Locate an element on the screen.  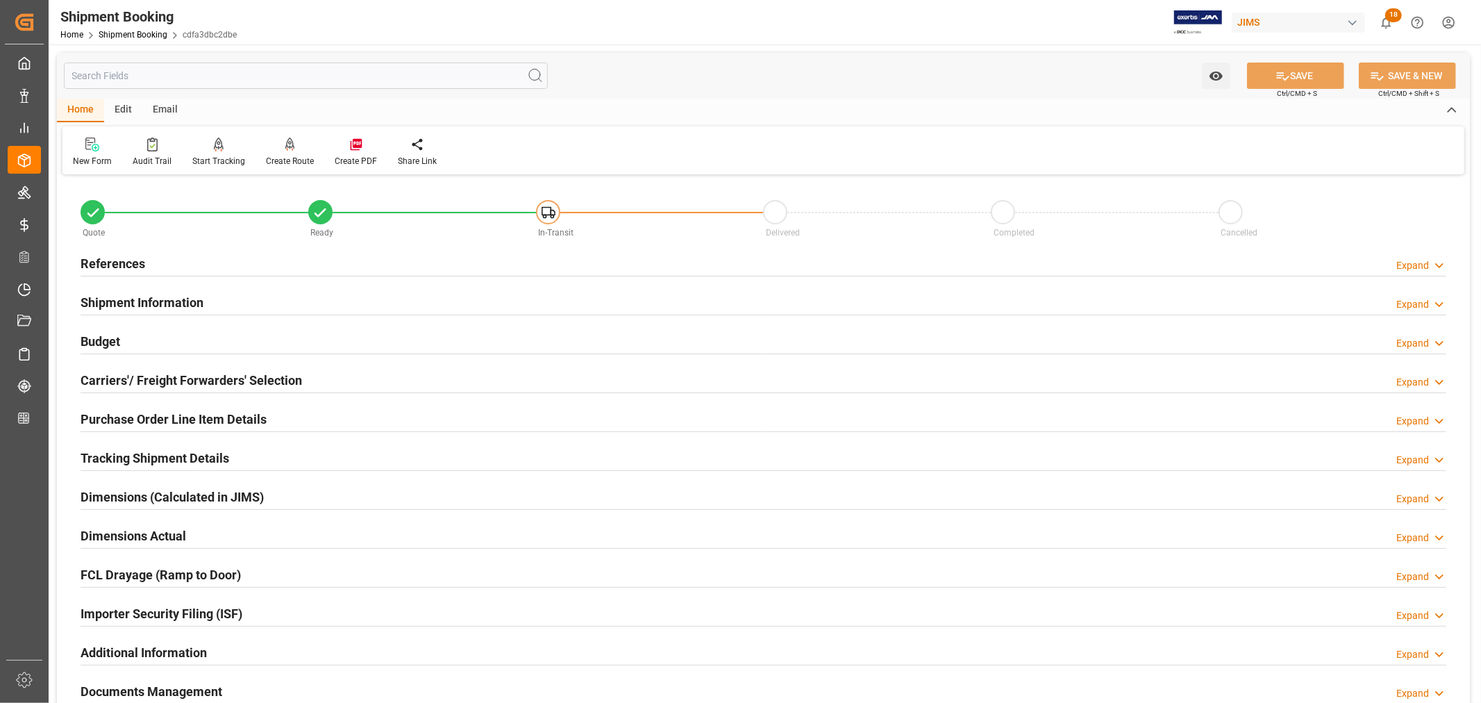
span: Completed is located at coordinates (1014, 233).